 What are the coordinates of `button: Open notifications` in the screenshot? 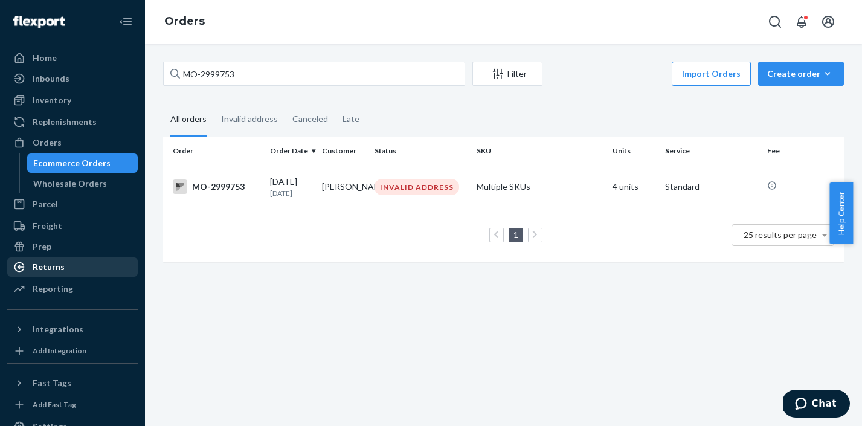 It's located at (802, 22).